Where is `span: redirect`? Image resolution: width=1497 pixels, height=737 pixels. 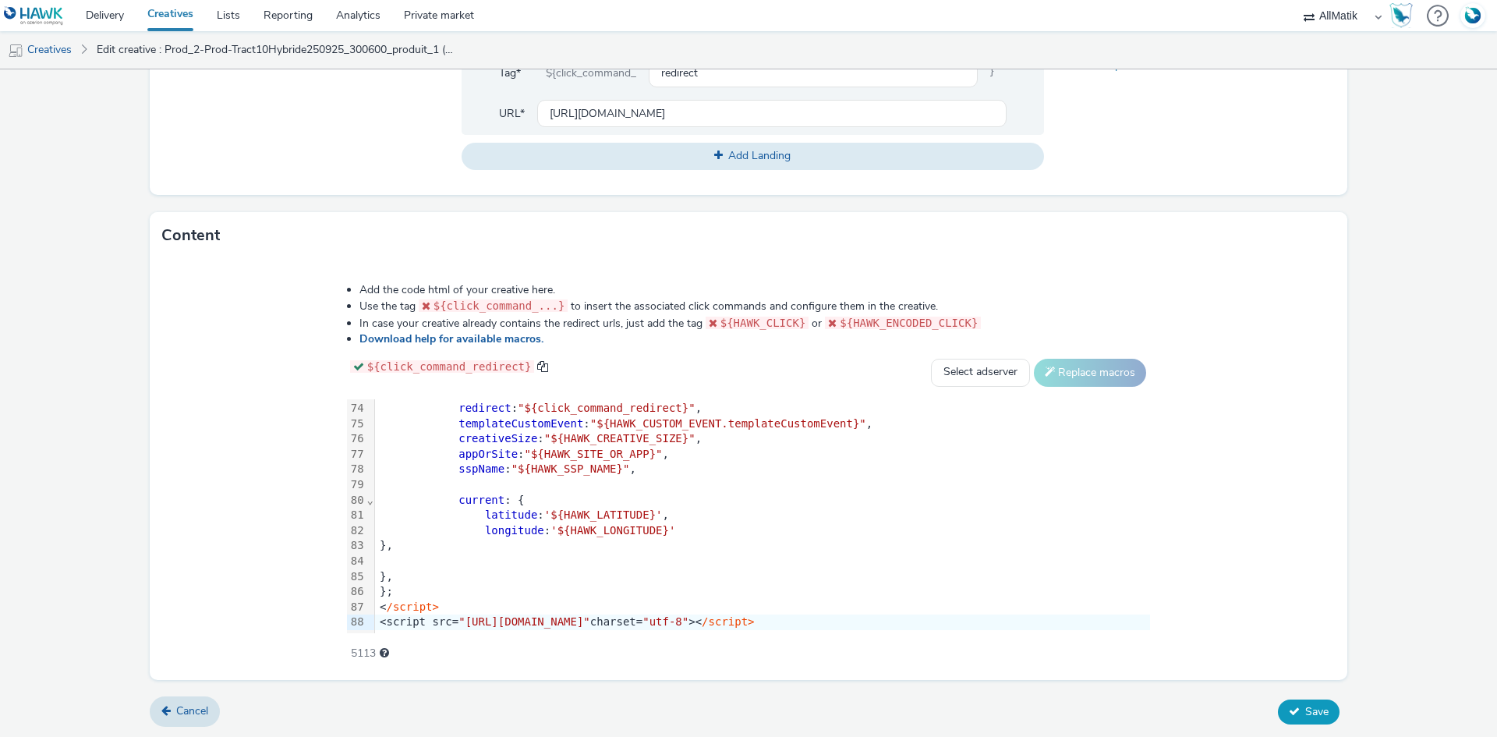
span: redirect is located at coordinates (484, 408).